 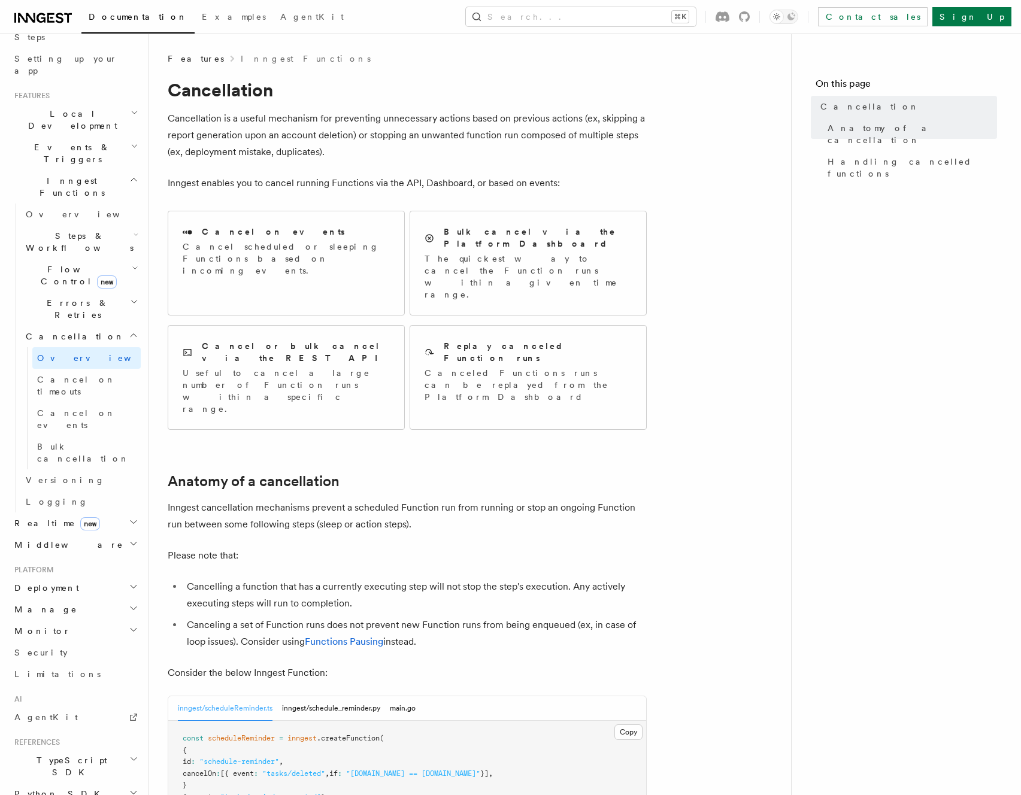 What do you see at coordinates (407, 673) in the screenshot?
I see `p: Consider the below Inngest Function:` at bounding box center [407, 673].